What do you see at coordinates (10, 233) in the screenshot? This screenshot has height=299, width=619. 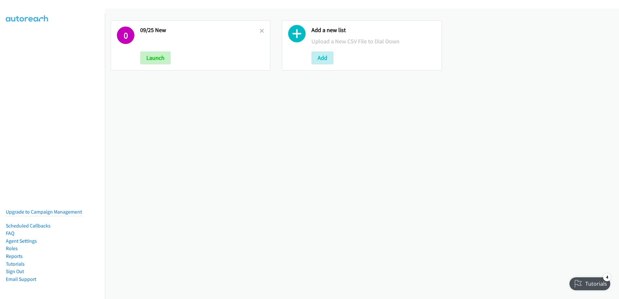 I see `a: FAQ` at bounding box center [10, 233].